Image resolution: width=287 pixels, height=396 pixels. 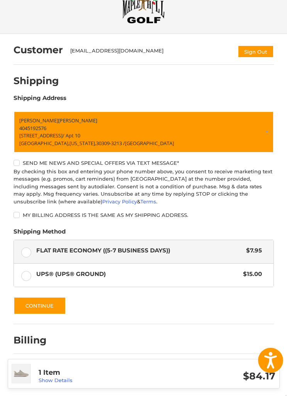 What do you see at coordinates (110, 143) in the screenshot?
I see `span: 30309-3213 /` at bounding box center [110, 143].